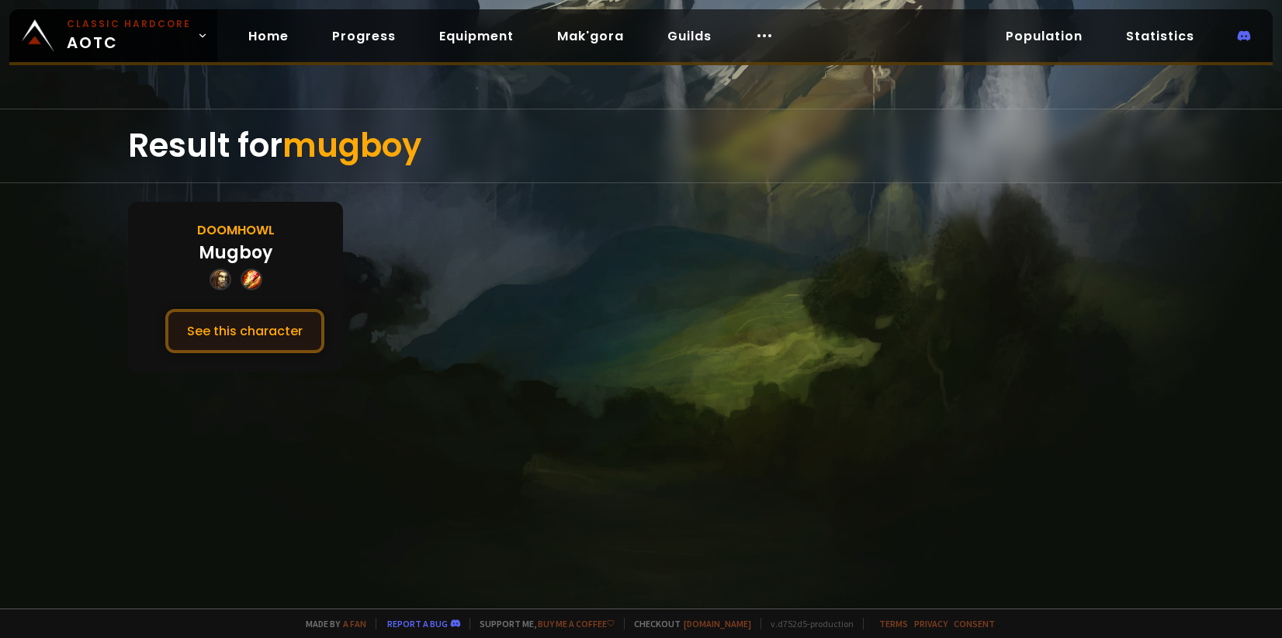  I want to click on a: Mak'gora, so click(590, 36).